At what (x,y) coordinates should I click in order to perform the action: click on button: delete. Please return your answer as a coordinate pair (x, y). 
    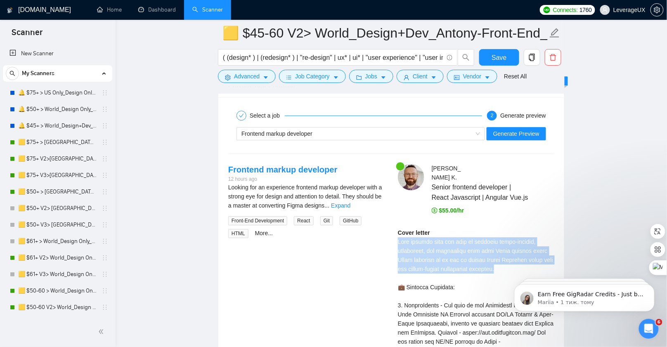
    Looking at the image, I should click on (553, 57).